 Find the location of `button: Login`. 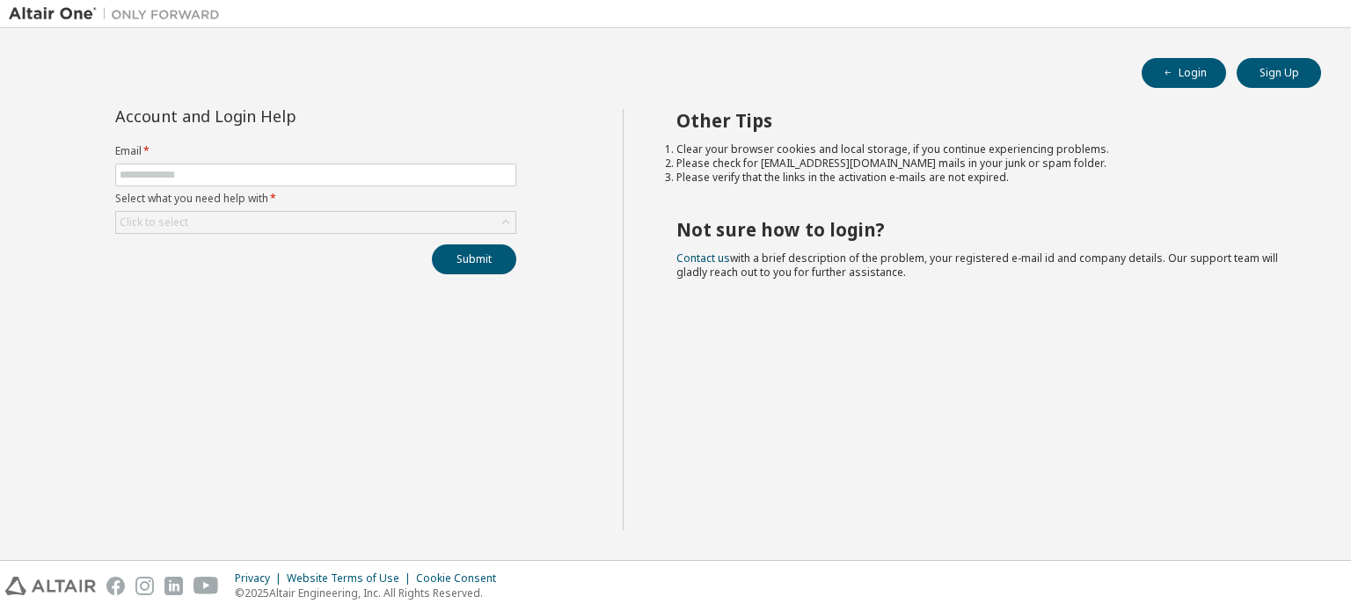

button: Login is located at coordinates (1184, 73).